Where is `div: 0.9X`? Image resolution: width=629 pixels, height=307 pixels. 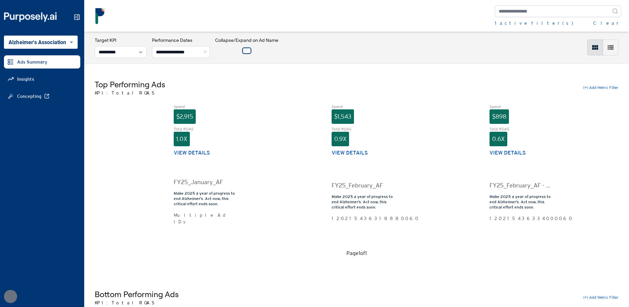 div: 0.9X is located at coordinates (340, 139).